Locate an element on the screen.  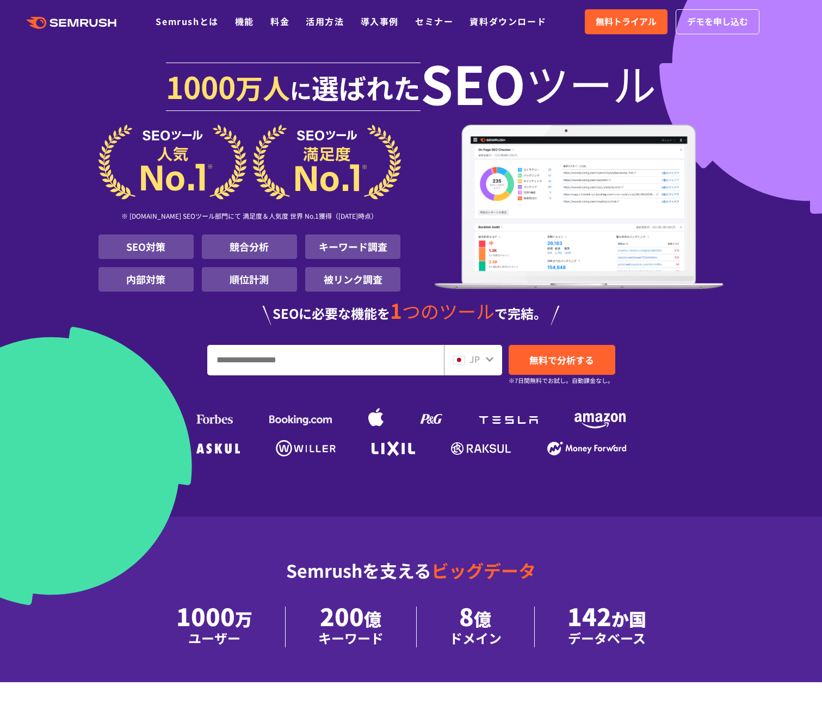
li: 142 is located at coordinates (607, 627).